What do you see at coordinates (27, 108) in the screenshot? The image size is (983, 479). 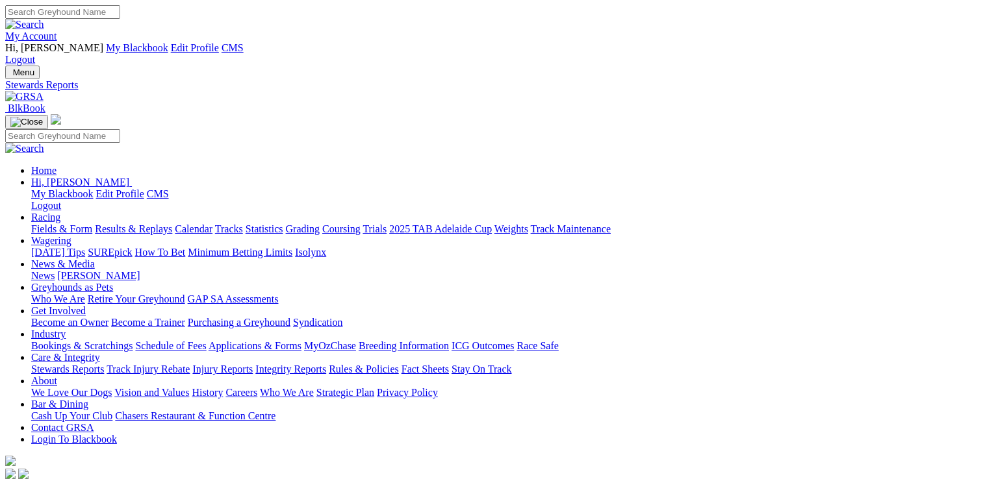 I see `span: BlkBook` at bounding box center [27, 108].